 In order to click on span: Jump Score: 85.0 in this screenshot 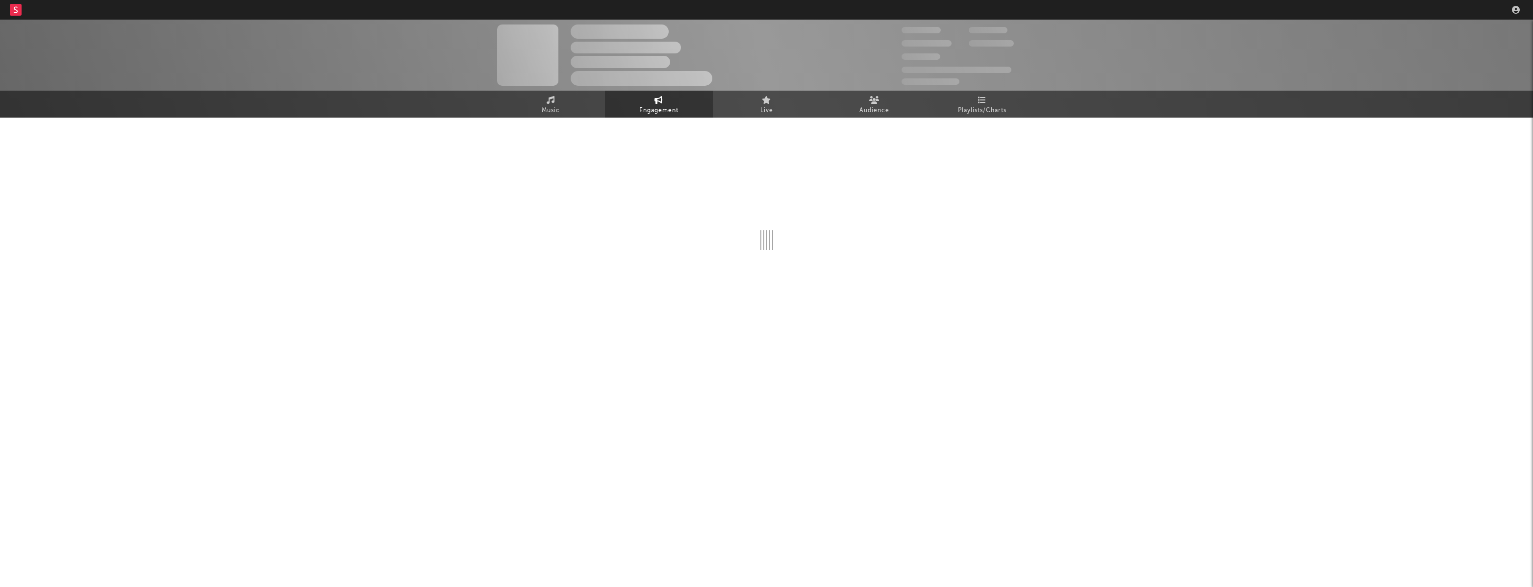, I will do `click(930, 81)`.